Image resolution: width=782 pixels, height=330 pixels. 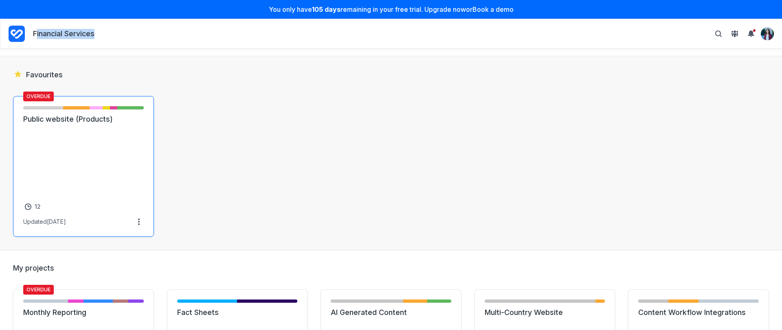 What do you see at coordinates (767, 34) in the screenshot?
I see `img: Your avatar` at bounding box center [767, 34].